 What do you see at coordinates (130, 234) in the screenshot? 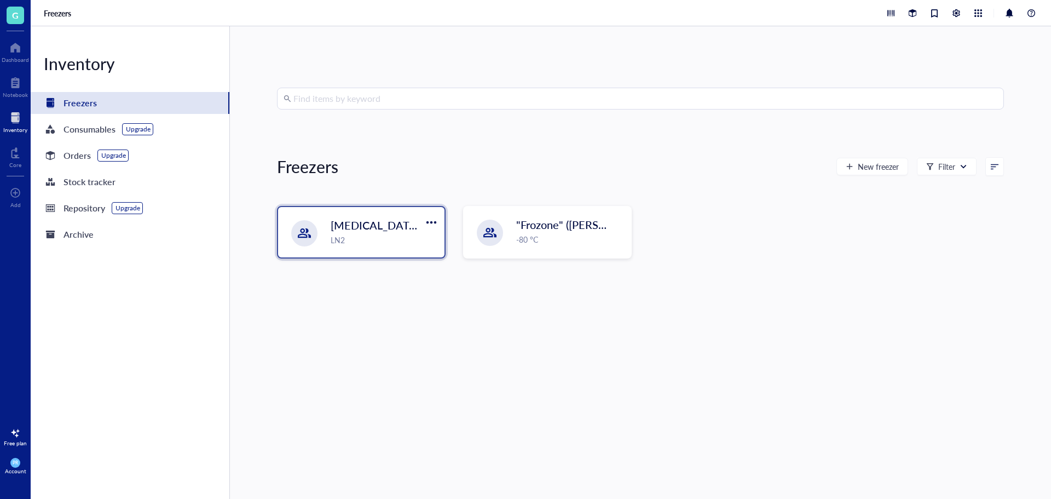
I see `a: Archive` at bounding box center [130, 234].